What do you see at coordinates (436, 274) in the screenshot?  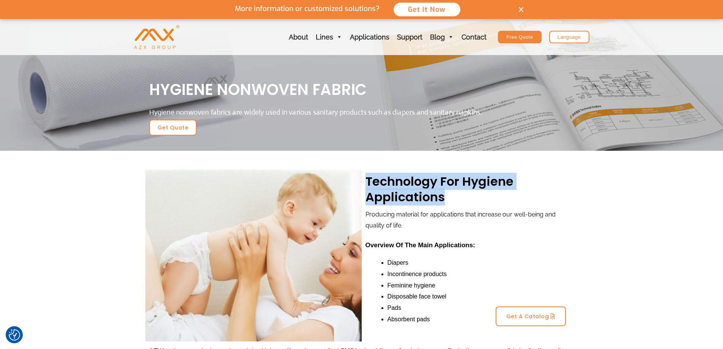 I see `li: Incontinence products` at bounding box center [436, 274].